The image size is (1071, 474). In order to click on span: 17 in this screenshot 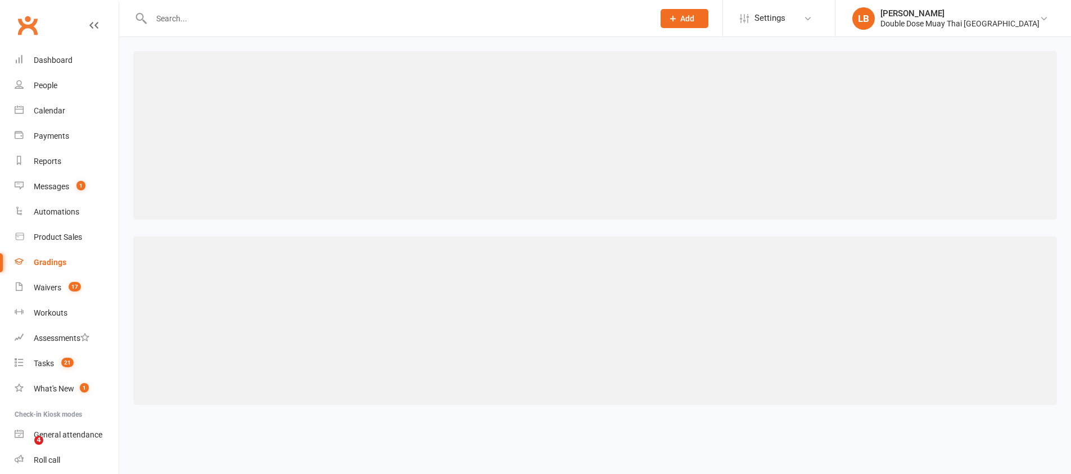, I will do `click(75, 287)`.